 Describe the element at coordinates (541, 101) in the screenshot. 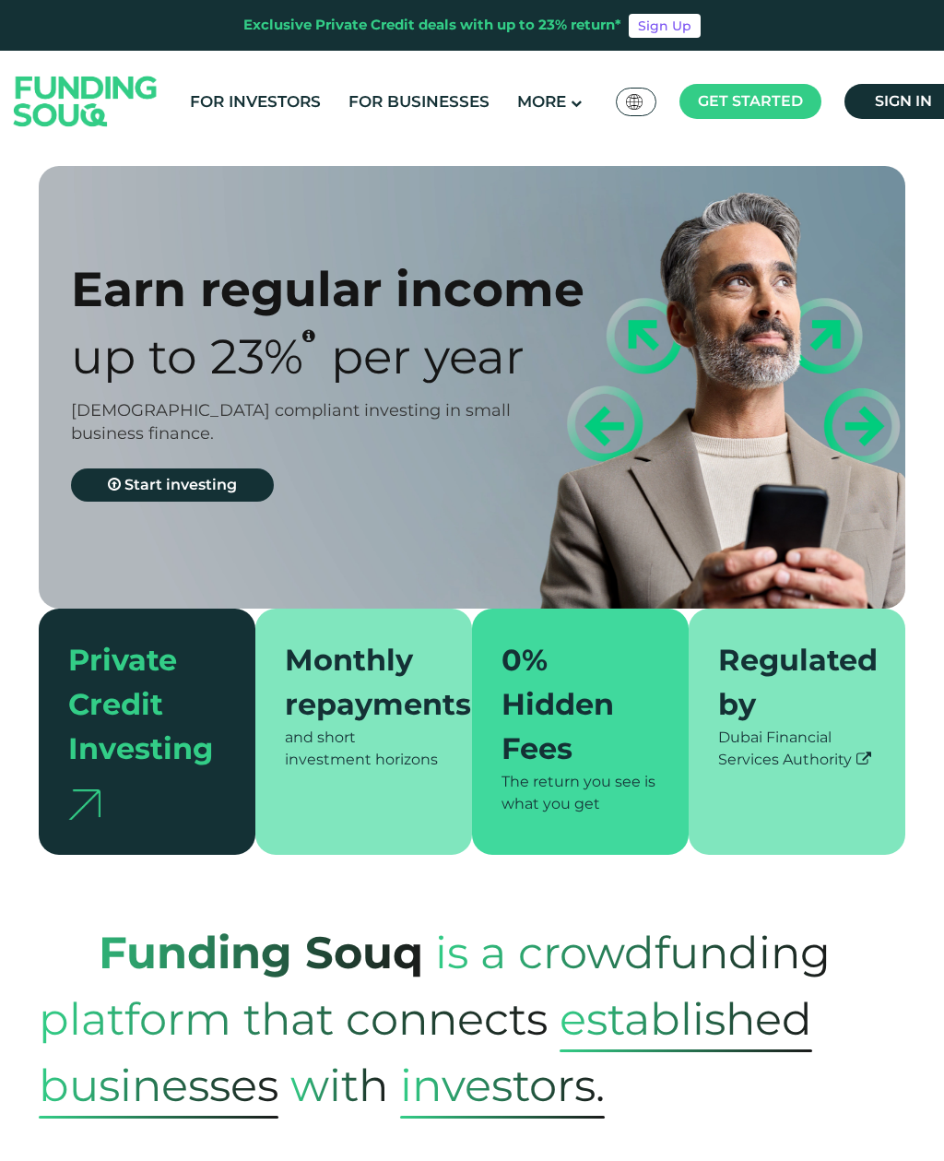

I see `span: More` at that location.